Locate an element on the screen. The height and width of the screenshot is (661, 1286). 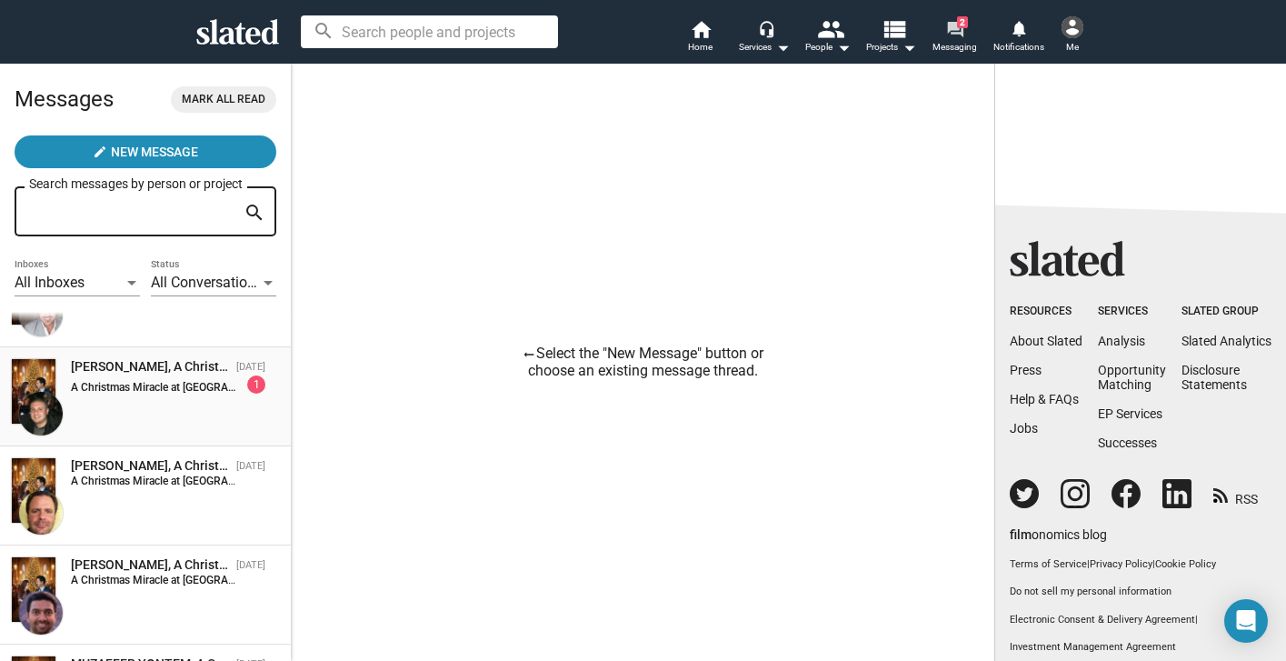
div: Larry Nealy, A Christmas Miracle at Chickasha is located at coordinates (150, 465).